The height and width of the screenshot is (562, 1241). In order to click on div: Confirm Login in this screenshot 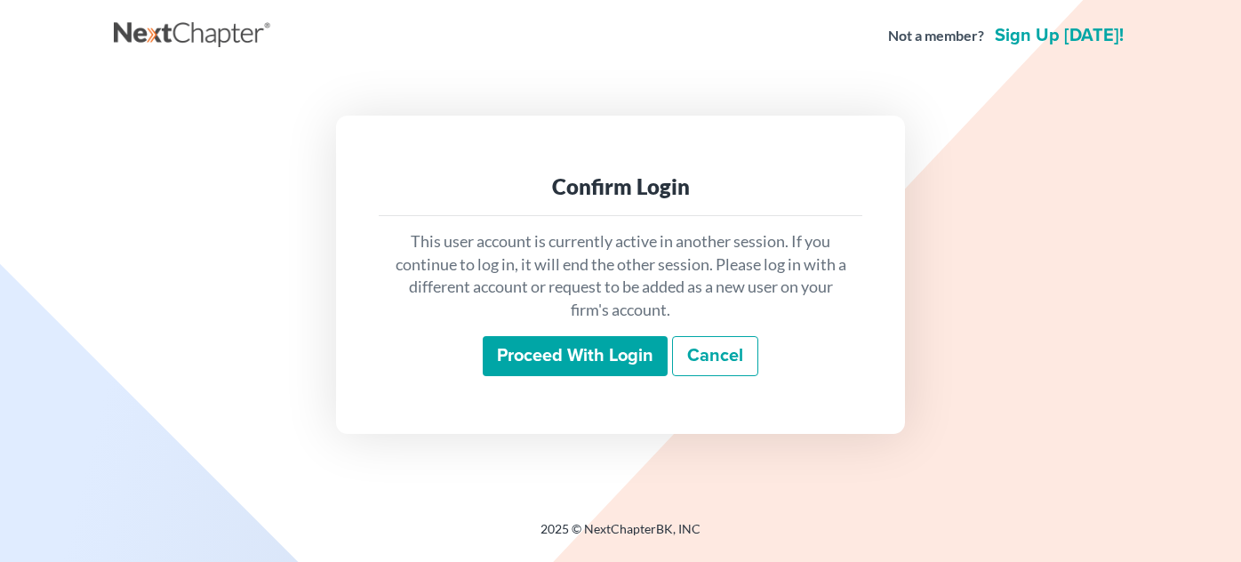, I will do `click(620, 187)`.